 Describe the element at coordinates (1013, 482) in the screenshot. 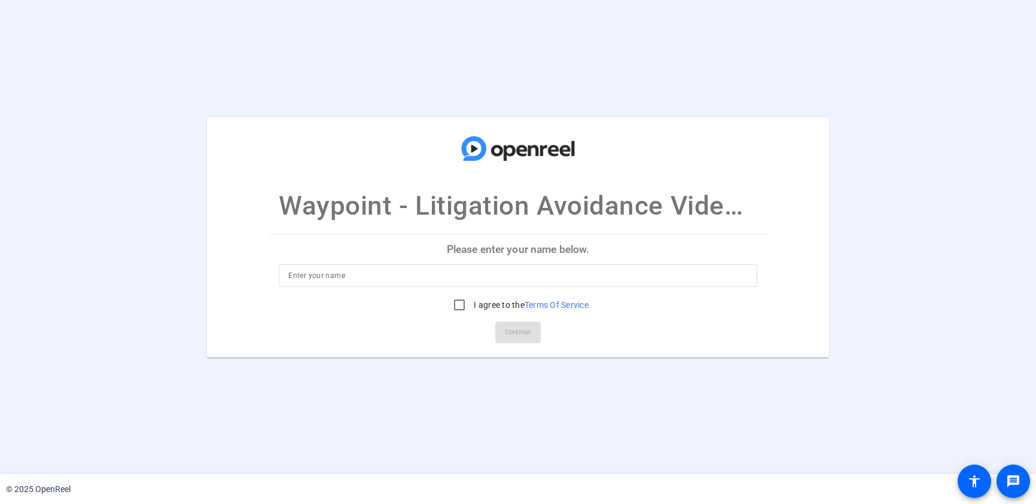

I see `mat-icon: message` at that location.